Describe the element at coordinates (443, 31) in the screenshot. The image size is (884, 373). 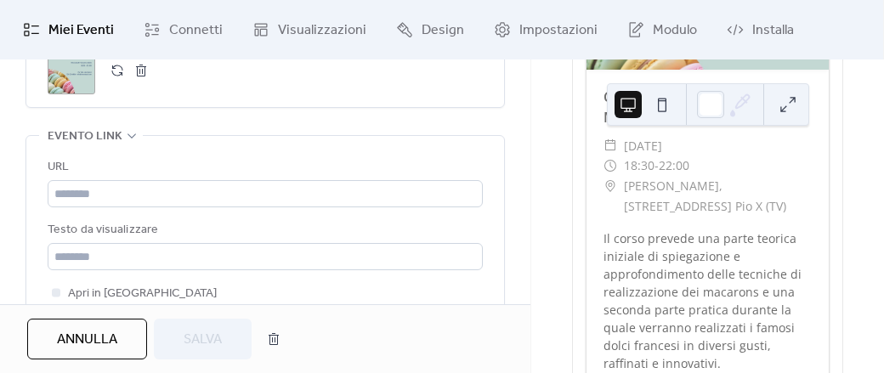
I see `span: Design` at that location.